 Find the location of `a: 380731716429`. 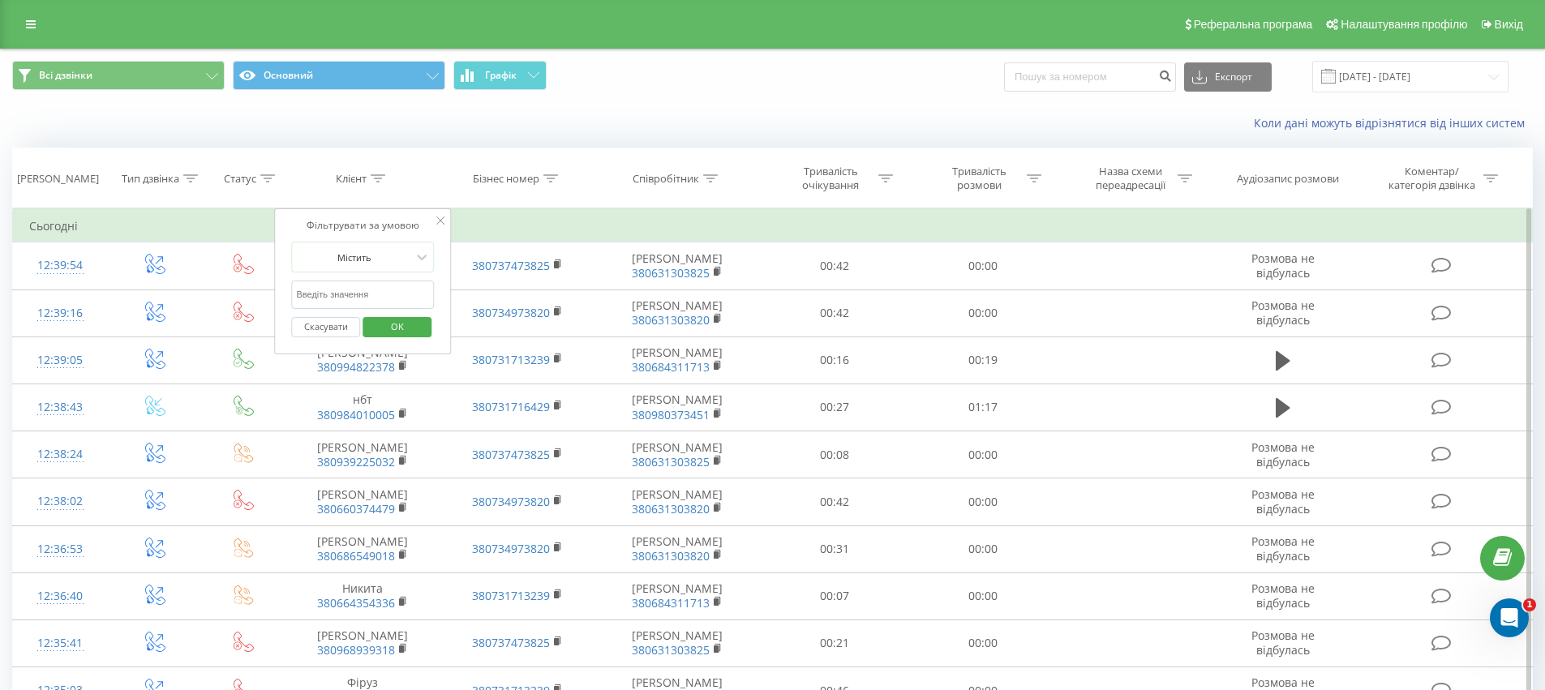

a: 380731716429 is located at coordinates (511, 406).